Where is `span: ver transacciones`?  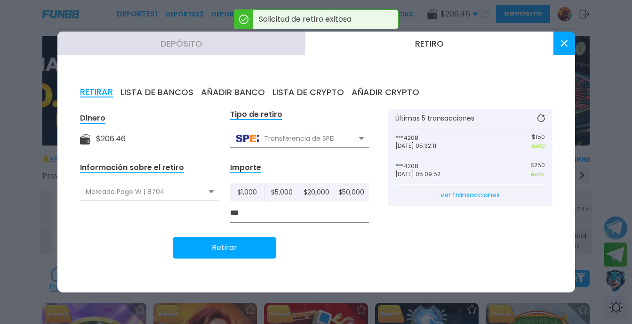 span: ver transacciones is located at coordinates (470, 195).